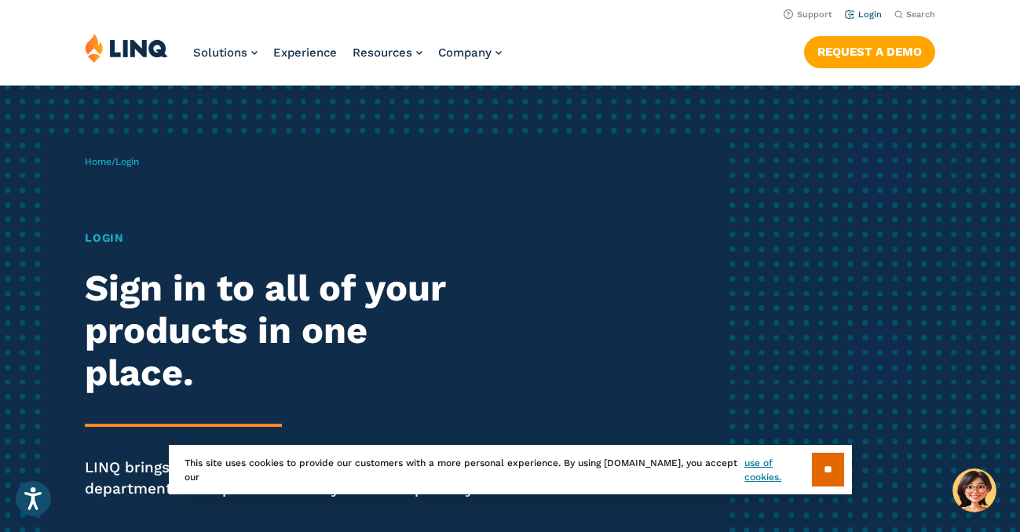  I want to click on img: LINQ | K‑12 Software, so click(126, 48).